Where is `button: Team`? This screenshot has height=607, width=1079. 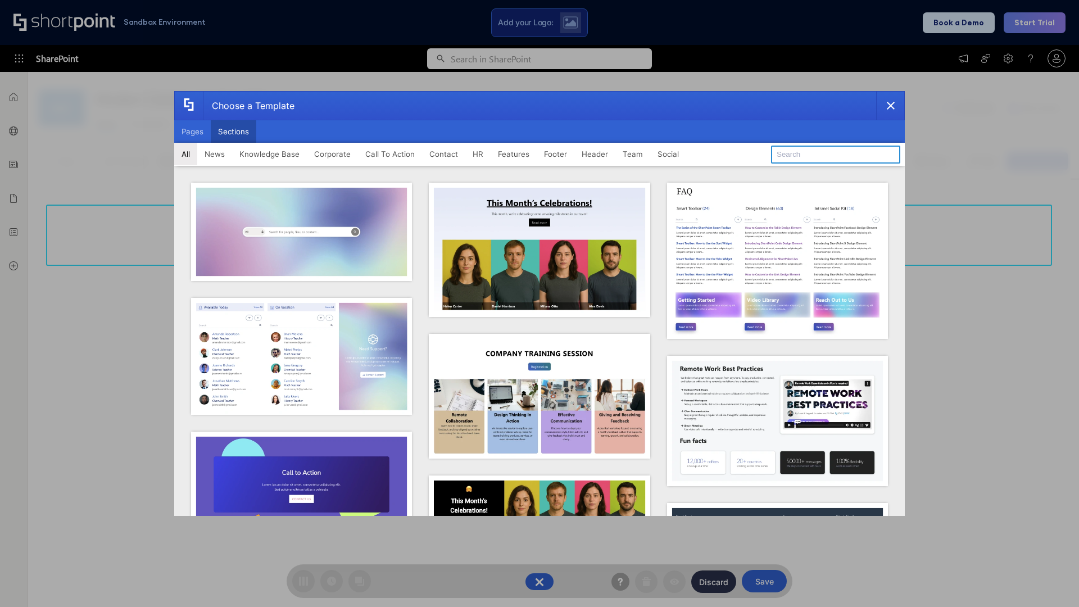
button: Team is located at coordinates (633, 154).